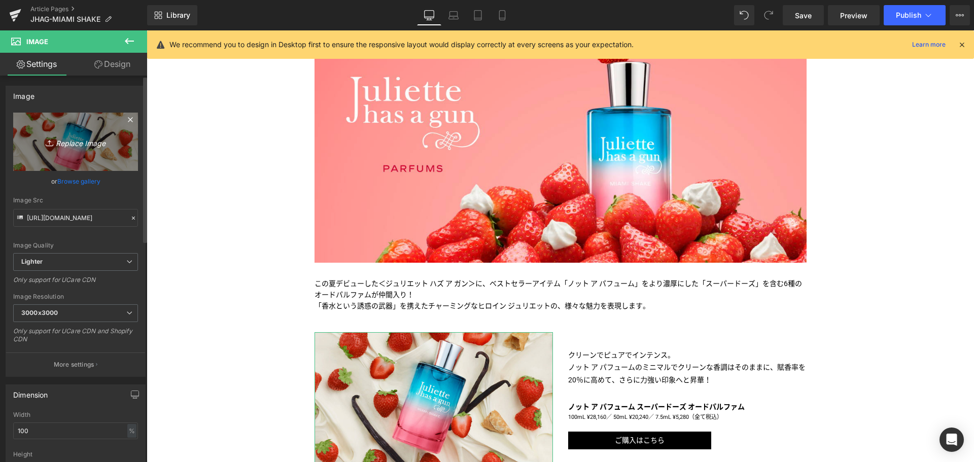 The width and height of the screenshot is (974, 462). What do you see at coordinates (76, 246) in the screenshot?
I see `div: Image Quality` at bounding box center [76, 246].